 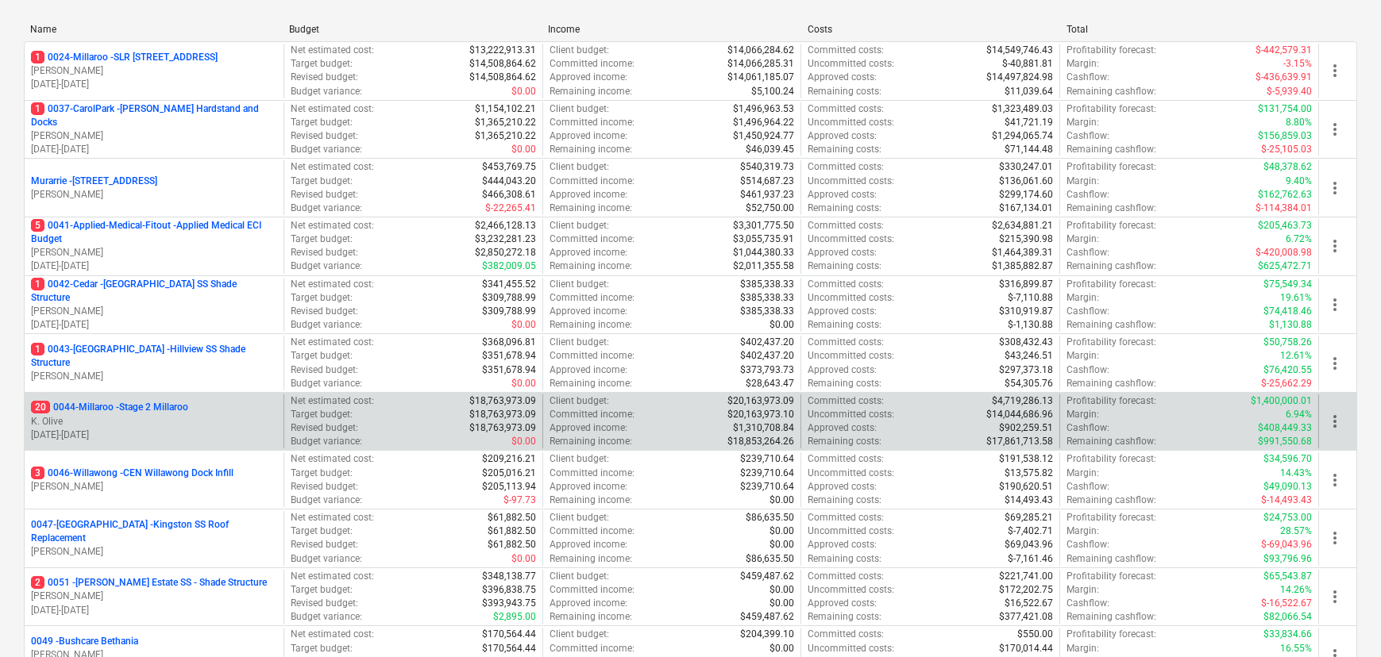 I want to click on p: $402,437.20, so click(x=767, y=342).